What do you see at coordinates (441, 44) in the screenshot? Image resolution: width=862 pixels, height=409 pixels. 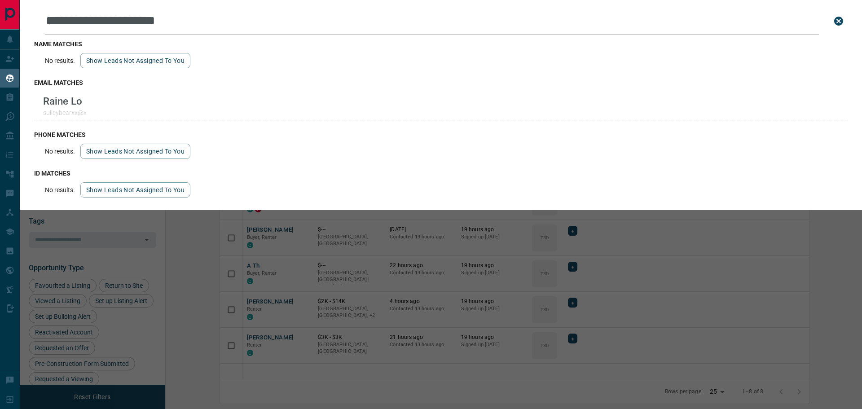 I see `h3: name matches` at bounding box center [441, 44].